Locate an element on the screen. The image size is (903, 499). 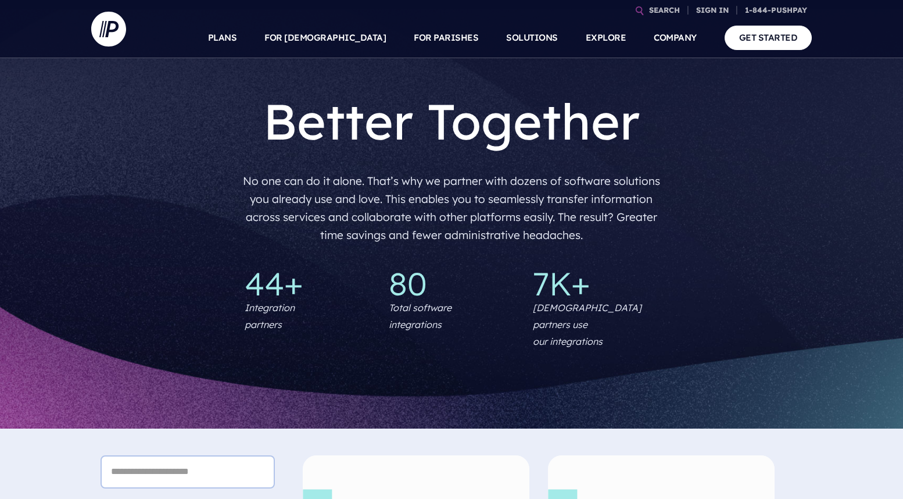
a: GET STARTED is located at coordinates (769, 37).